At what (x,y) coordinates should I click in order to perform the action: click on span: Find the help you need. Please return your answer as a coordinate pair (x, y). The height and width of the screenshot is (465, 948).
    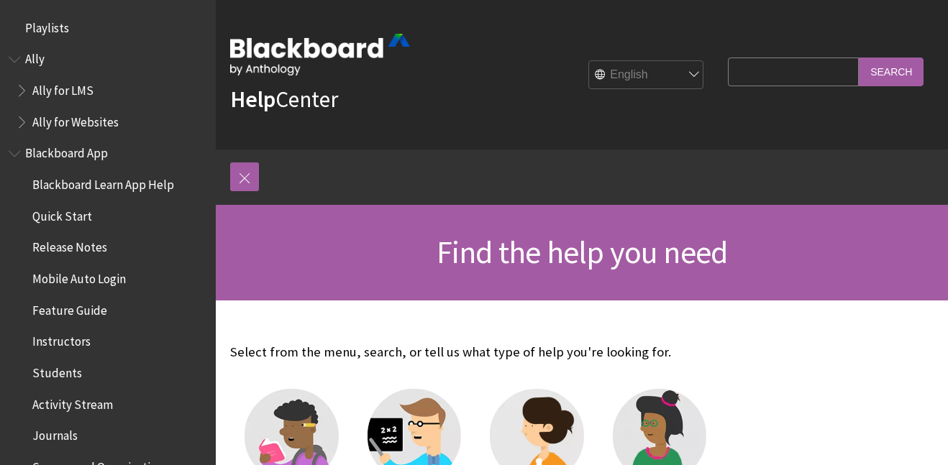
    Looking at the image, I should click on (582, 252).